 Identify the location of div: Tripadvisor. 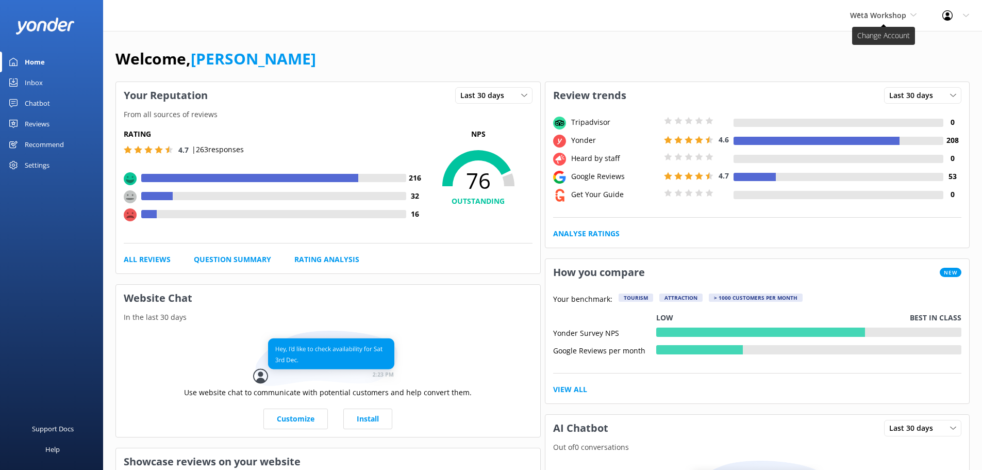
(615, 122).